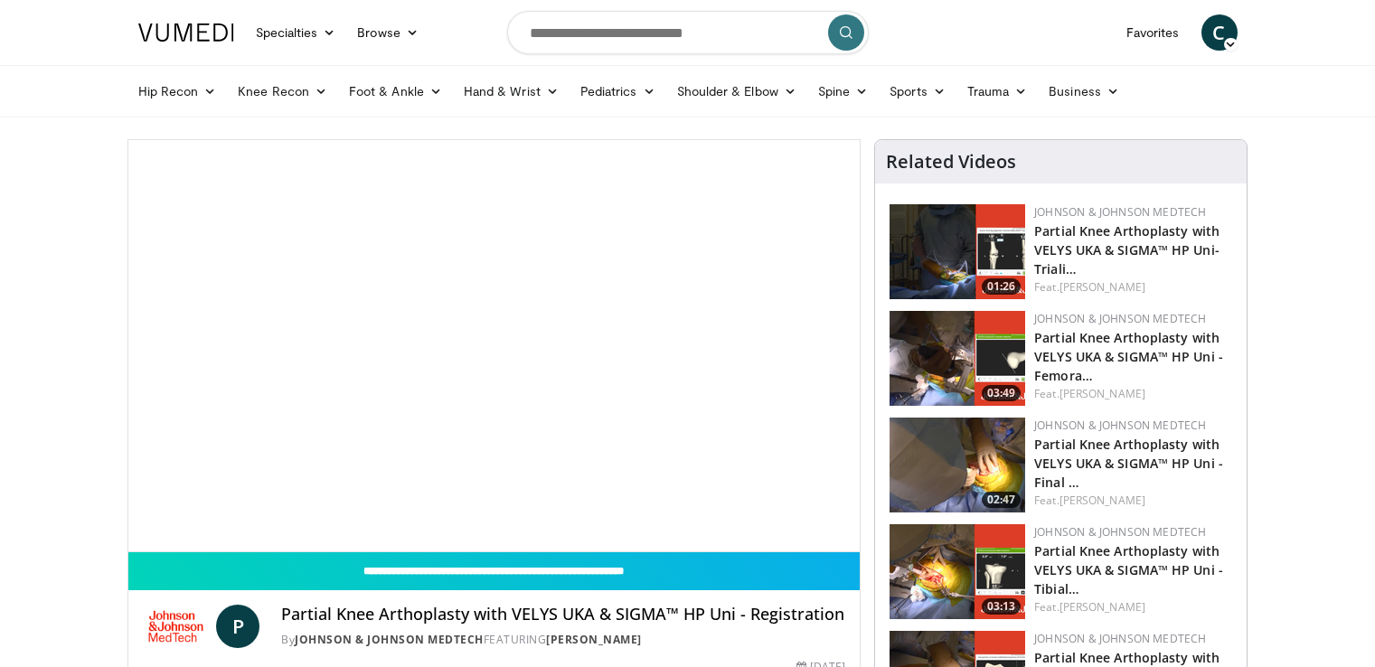  What do you see at coordinates (688, 33) in the screenshot?
I see `input: Search topics, interventions` at bounding box center [688, 33].